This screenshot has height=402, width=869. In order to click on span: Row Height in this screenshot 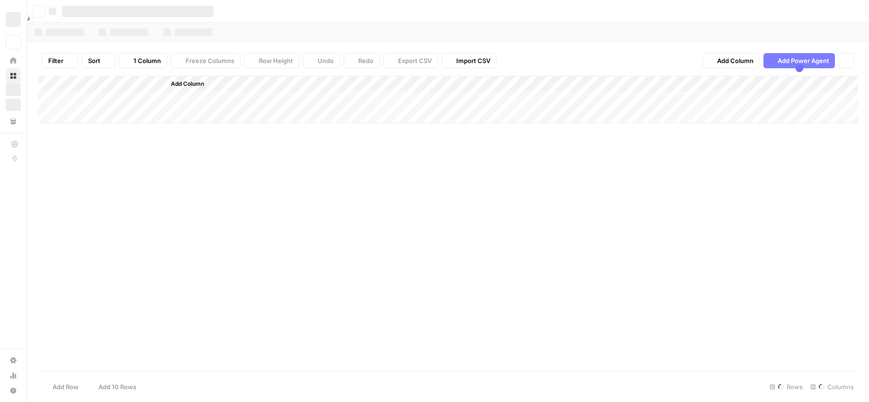, I will do `click(276, 61)`.